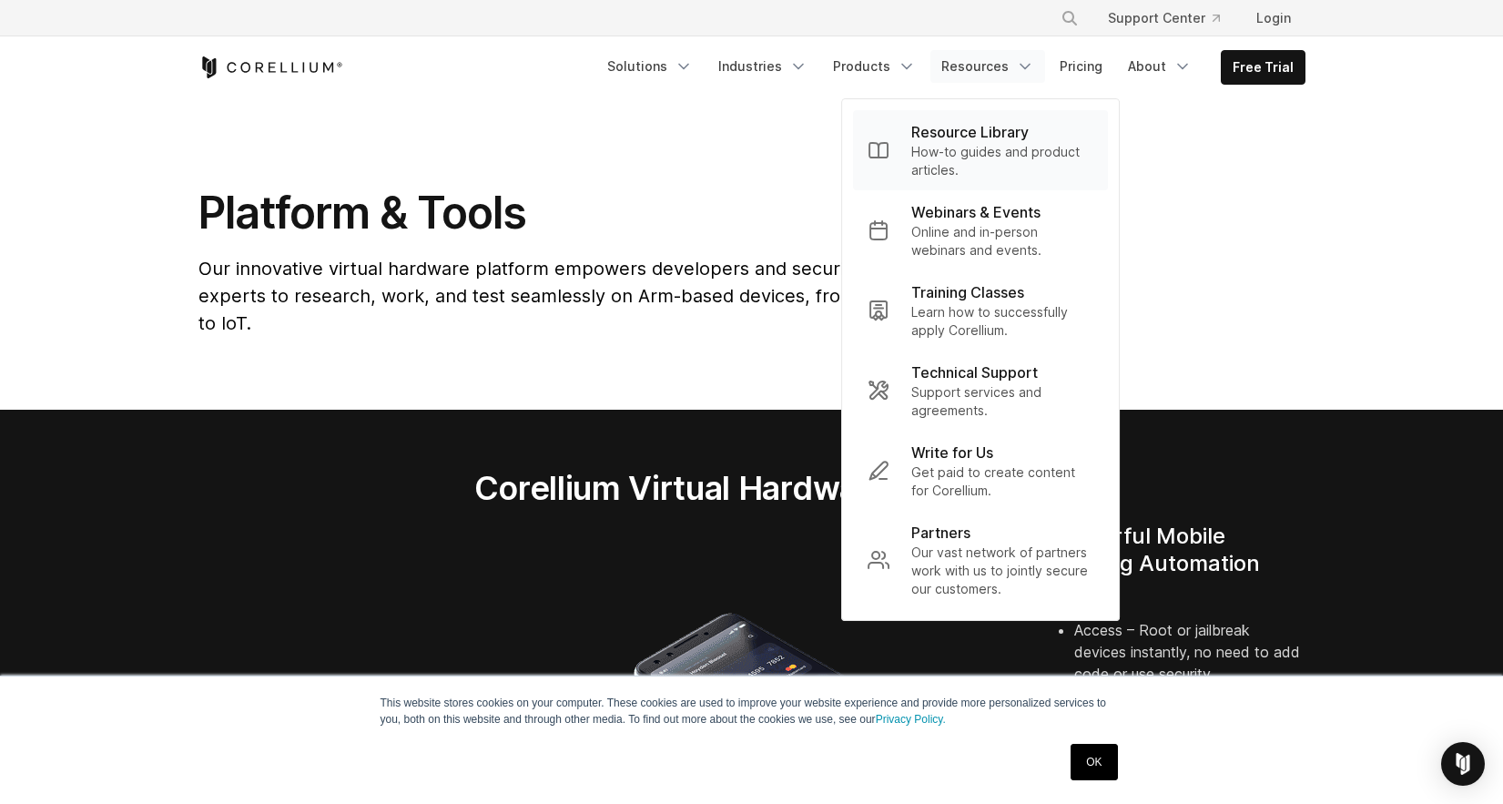 This screenshot has height=804, width=1503. I want to click on p: Write for Us, so click(952, 452).